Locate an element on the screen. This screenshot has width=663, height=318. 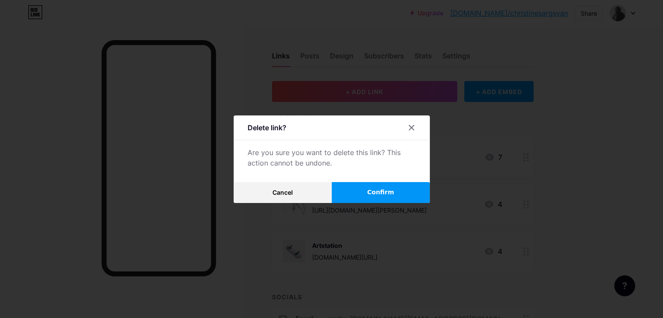
div: Are you sure you want to delete this link? This action cannot be undone. is located at coordinates (332, 158).